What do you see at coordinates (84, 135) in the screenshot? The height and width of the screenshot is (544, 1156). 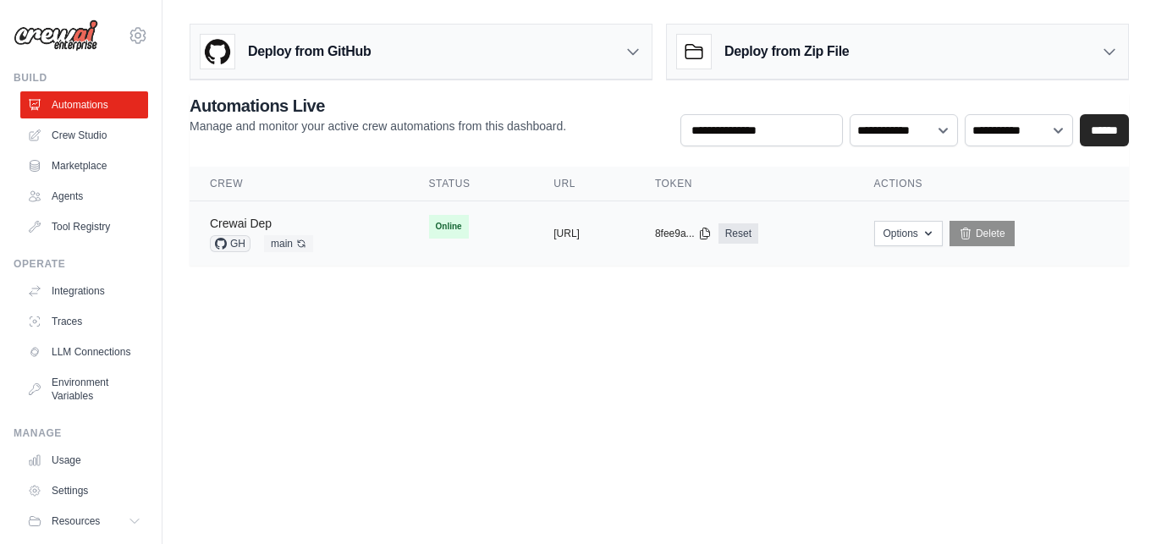 I see `a: Crew Studio` at bounding box center [84, 135].